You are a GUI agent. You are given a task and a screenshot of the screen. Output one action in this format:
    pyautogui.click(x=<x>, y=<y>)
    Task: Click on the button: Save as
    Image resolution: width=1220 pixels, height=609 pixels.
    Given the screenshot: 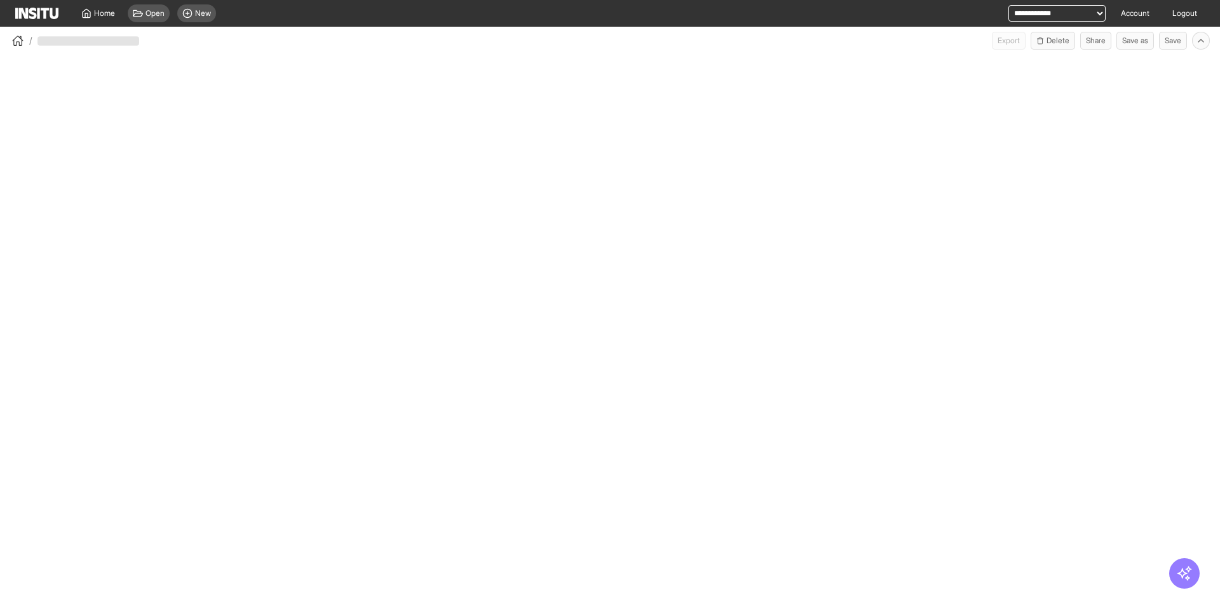 What is the action you would take?
    pyautogui.click(x=1135, y=41)
    